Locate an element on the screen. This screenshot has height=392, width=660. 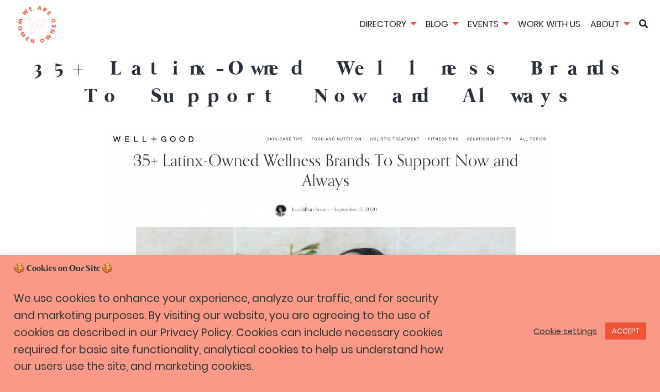
li: Events is located at coordinates (487, 25).